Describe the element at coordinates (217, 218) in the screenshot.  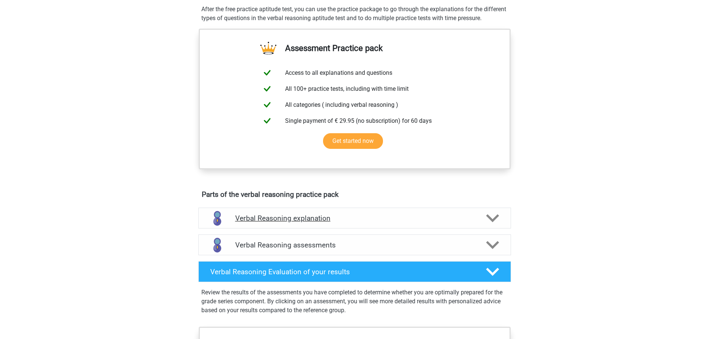
I see `img: verbal reasoning explanations` at that location.